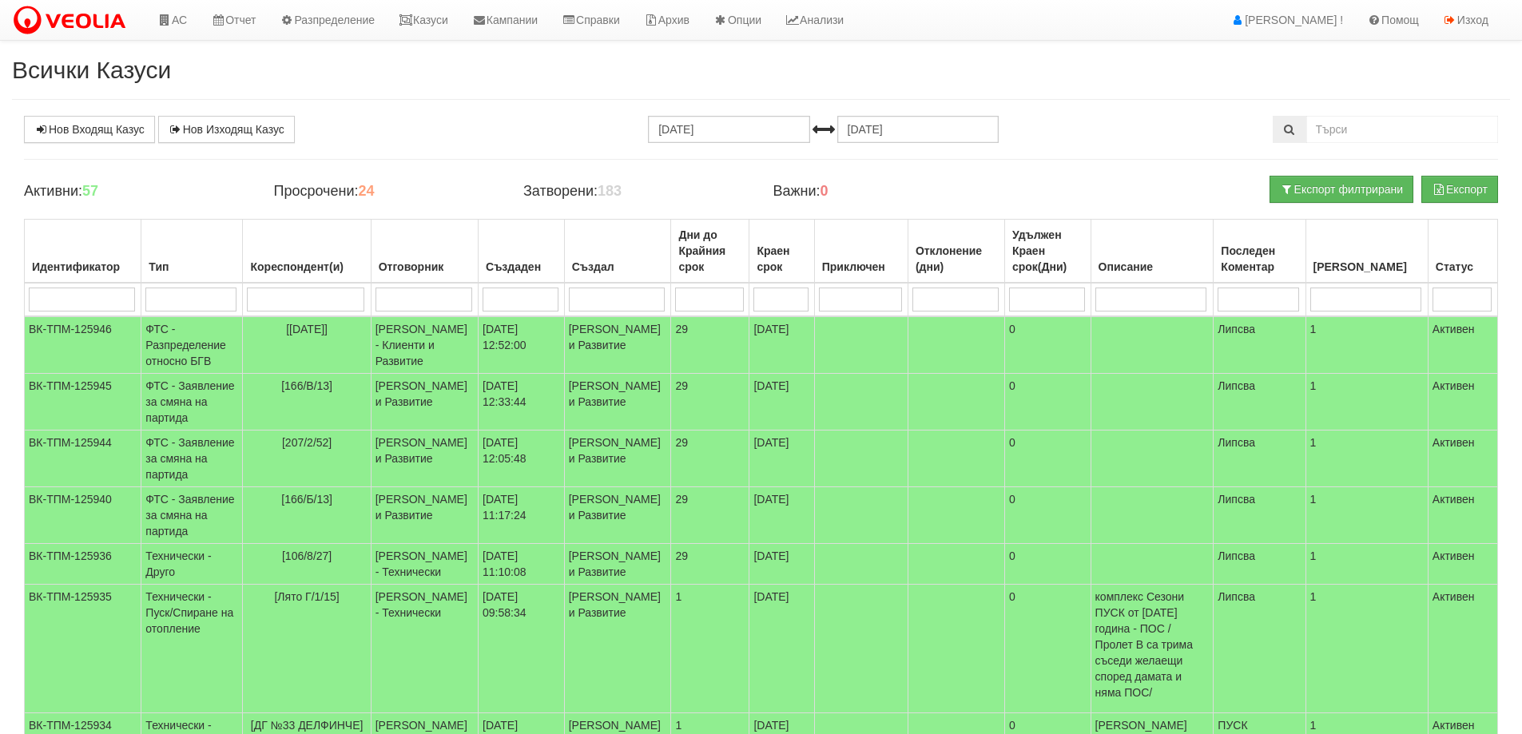 Image resolution: width=1522 pixels, height=734 pixels. I want to click on h4: Просрочени:, so click(386, 192).